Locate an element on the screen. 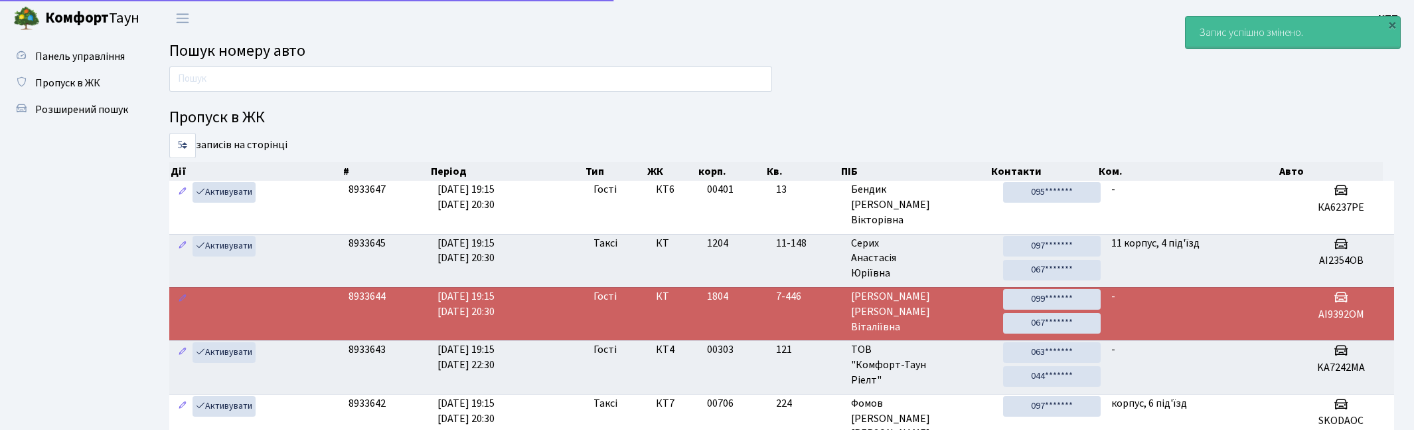  span: 224 is located at coordinates (808, 403).